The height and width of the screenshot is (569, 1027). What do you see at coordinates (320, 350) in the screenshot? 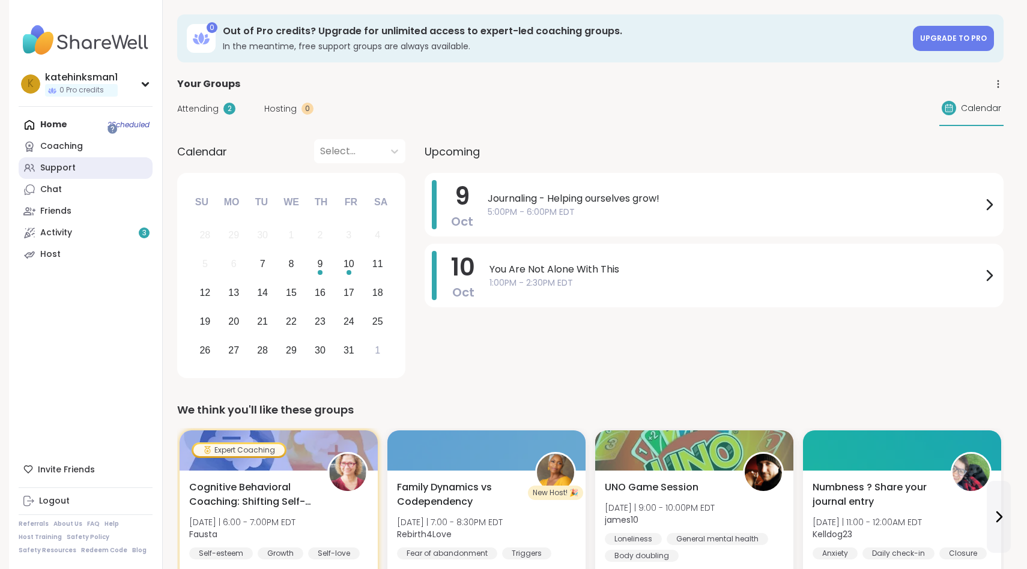
I see `div: Choose Thursday, October 30th, 2025` at bounding box center [320, 350].